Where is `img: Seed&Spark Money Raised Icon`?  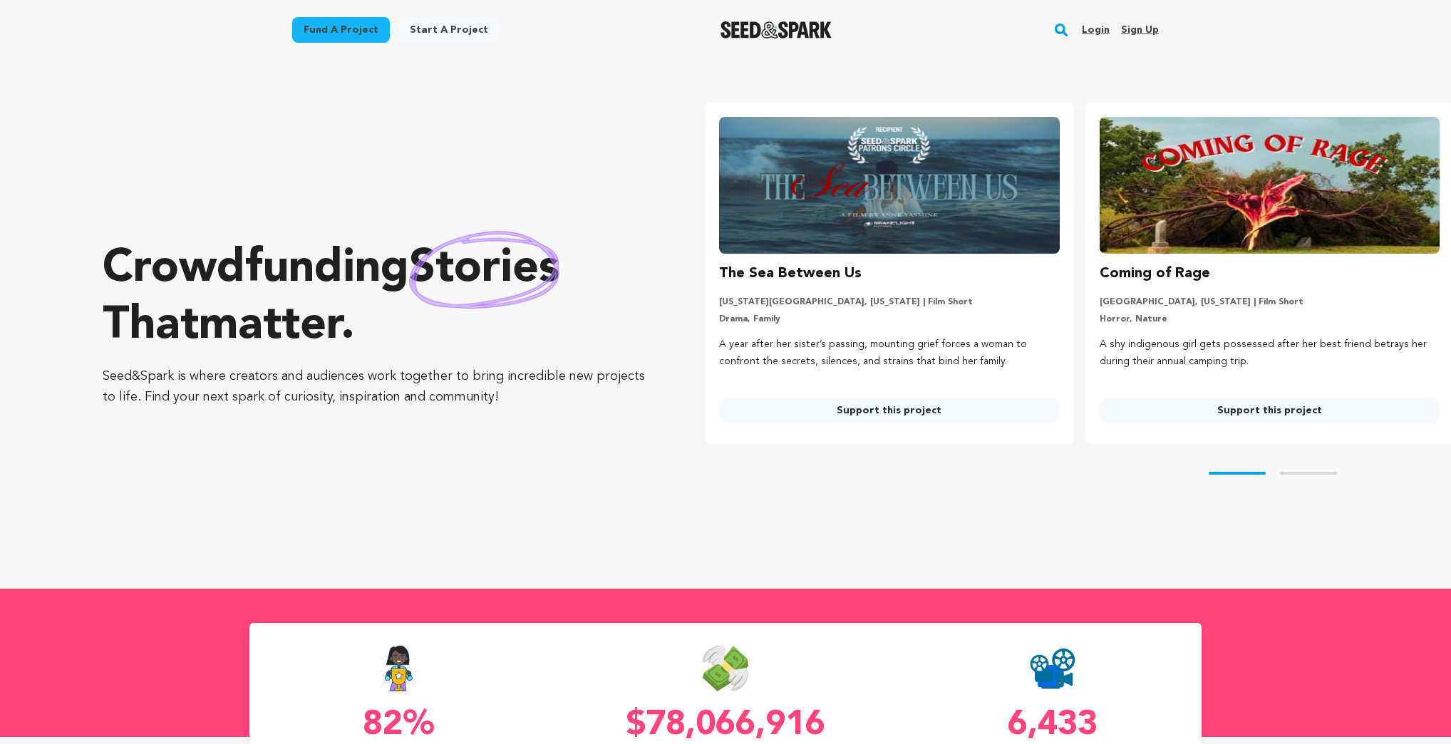
img: Seed&Spark Money Raised Icon is located at coordinates (726, 669).